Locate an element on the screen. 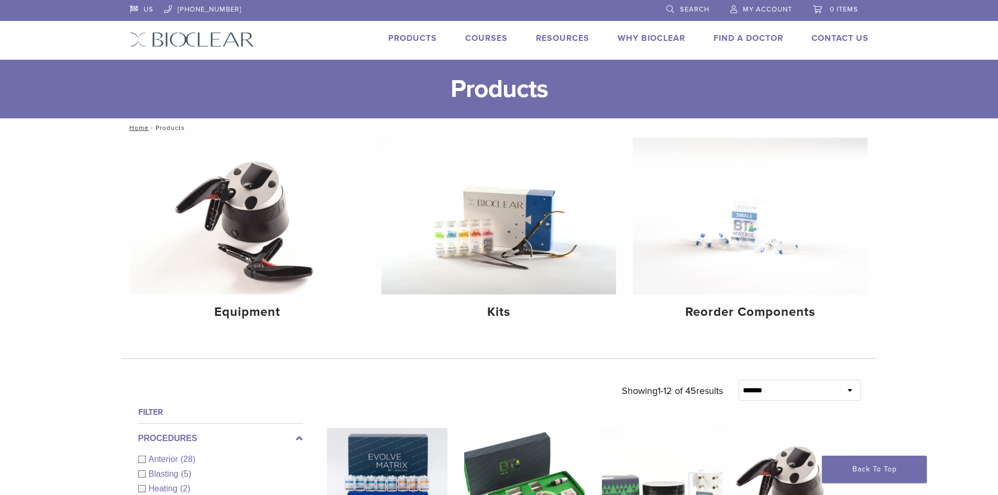 Image resolution: width=998 pixels, height=495 pixels. nav: Products is located at coordinates (499, 128).